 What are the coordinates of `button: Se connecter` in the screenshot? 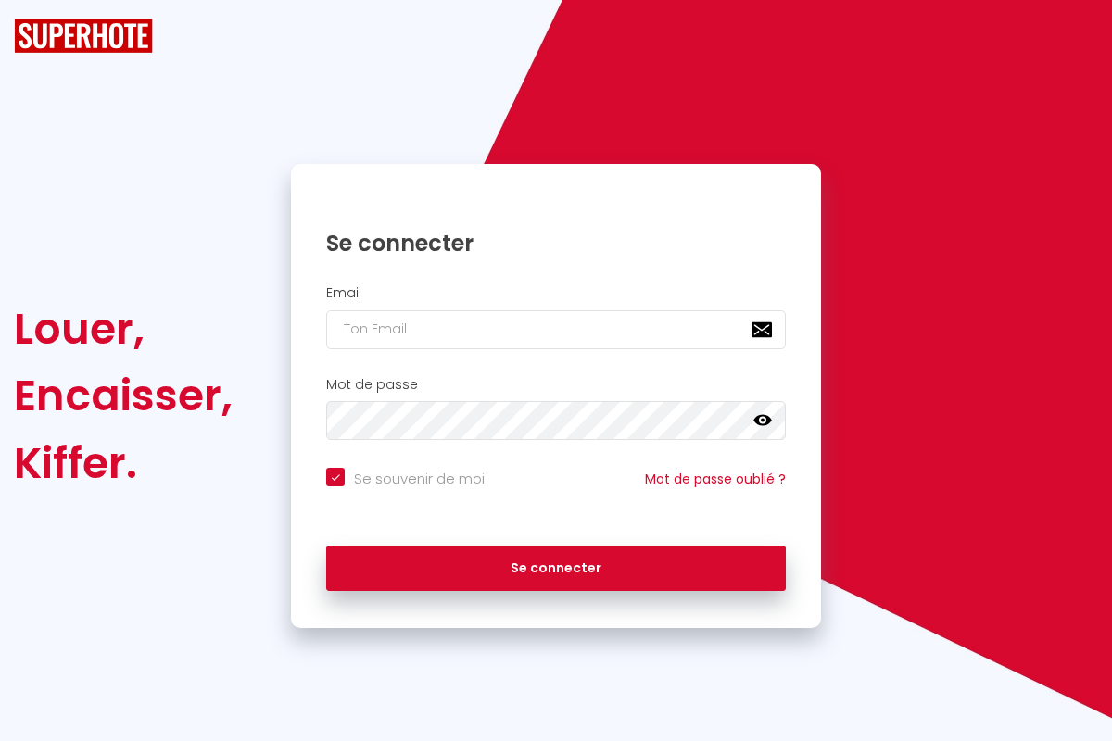 It's located at (556, 569).